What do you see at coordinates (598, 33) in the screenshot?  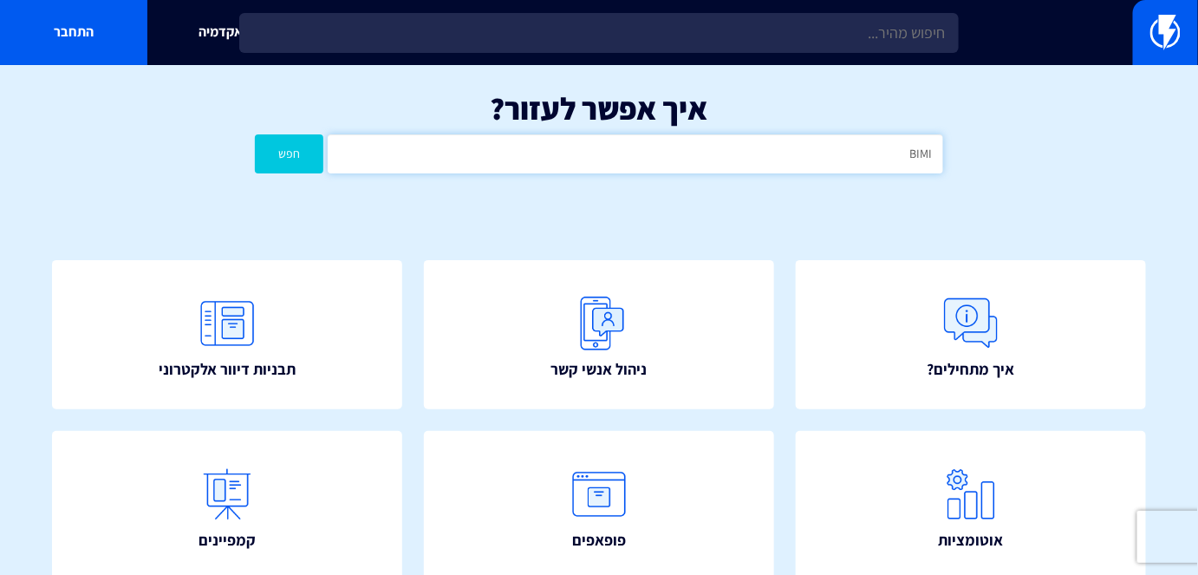 I see `input: חיפוש מהיר...` at bounding box center [598, 33].